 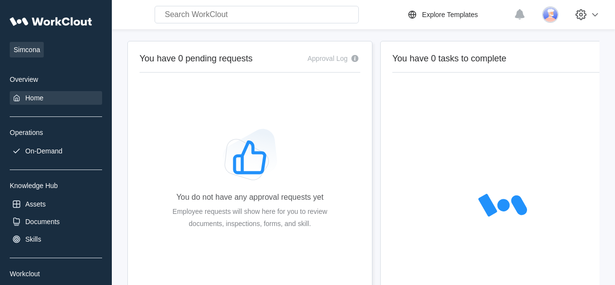 What do you see at coordinates (27, 50) in the screenshot?
I see `span: Simcona` at bounding box center [27, 50].